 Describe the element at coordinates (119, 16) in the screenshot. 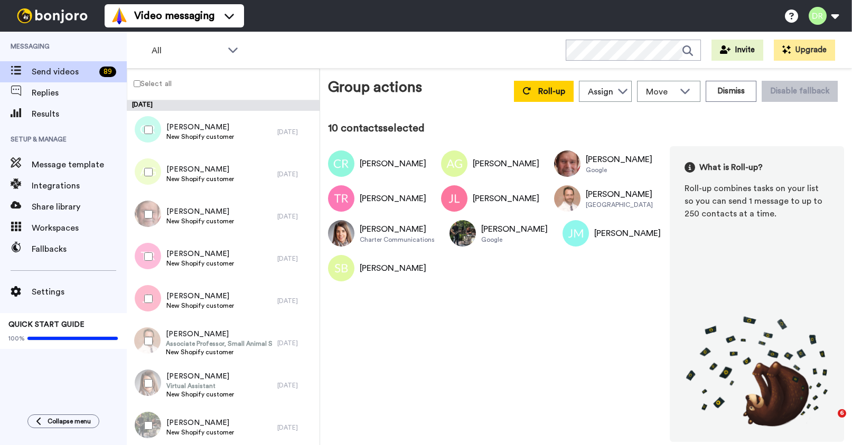

I see `img: vm-color.svg` at that location.